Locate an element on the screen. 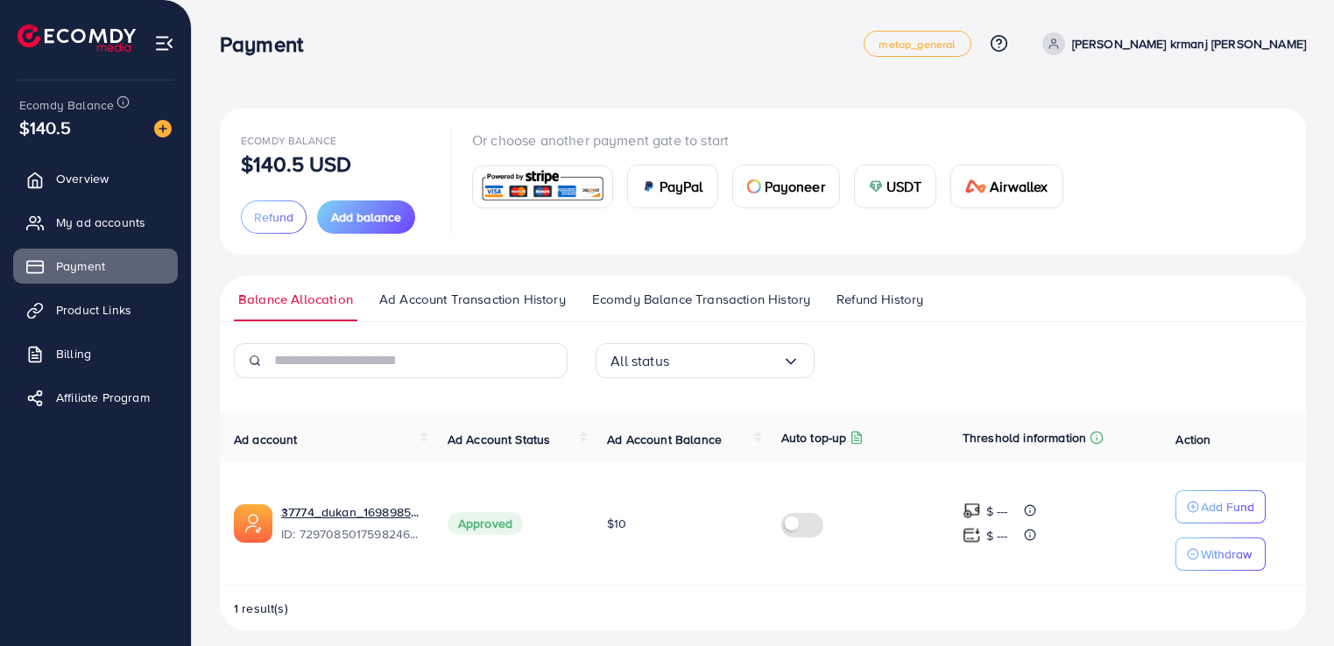 Image resolution: width=1334 pixels, height=646 pixels. input: Search for option is located at coordinates (725, 361).